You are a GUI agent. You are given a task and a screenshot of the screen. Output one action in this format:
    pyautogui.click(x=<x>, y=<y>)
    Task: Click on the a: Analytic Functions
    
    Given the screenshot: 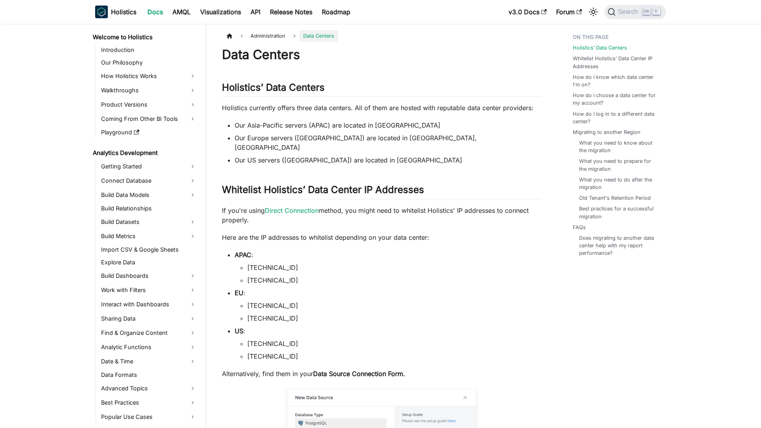 What is the action you would take?
    pyautogui.click(x=149, y=347)
    